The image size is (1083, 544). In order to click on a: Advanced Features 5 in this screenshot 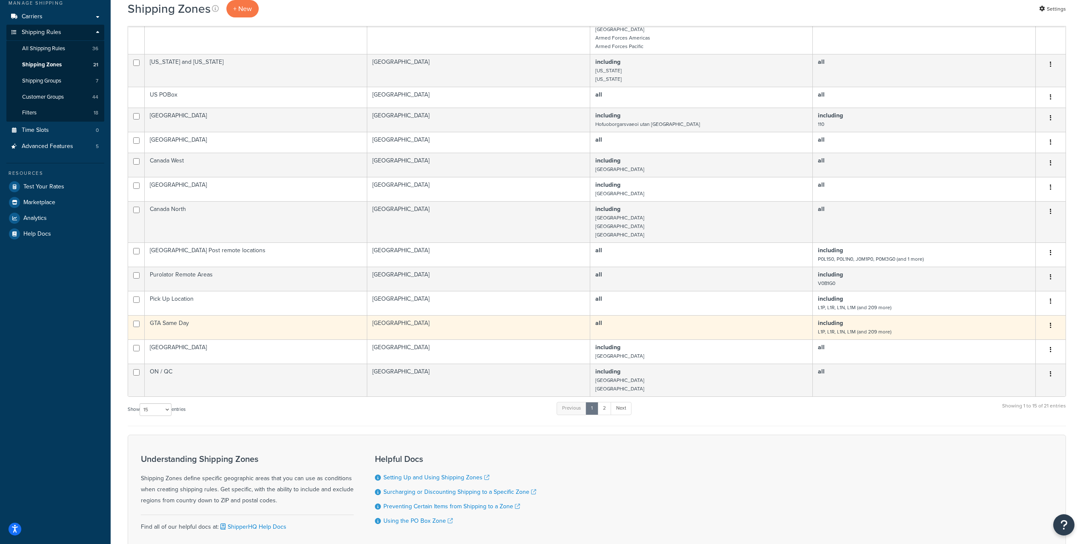, I will do `click(55, 146)`.